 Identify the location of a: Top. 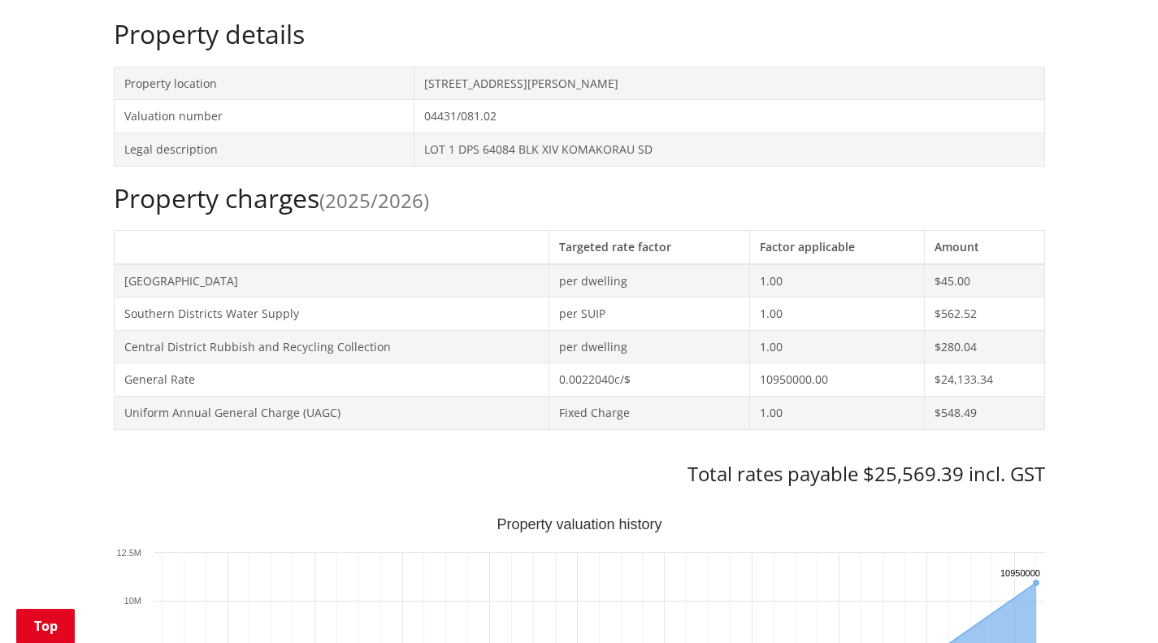
(45, 626).